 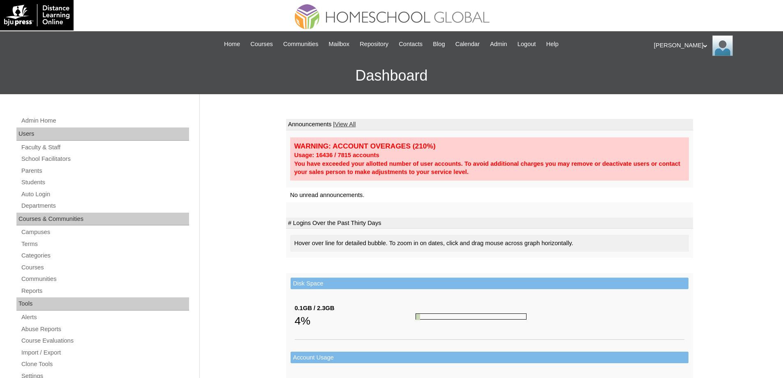 I want to click on a: Students, so click(x=105, y=182).